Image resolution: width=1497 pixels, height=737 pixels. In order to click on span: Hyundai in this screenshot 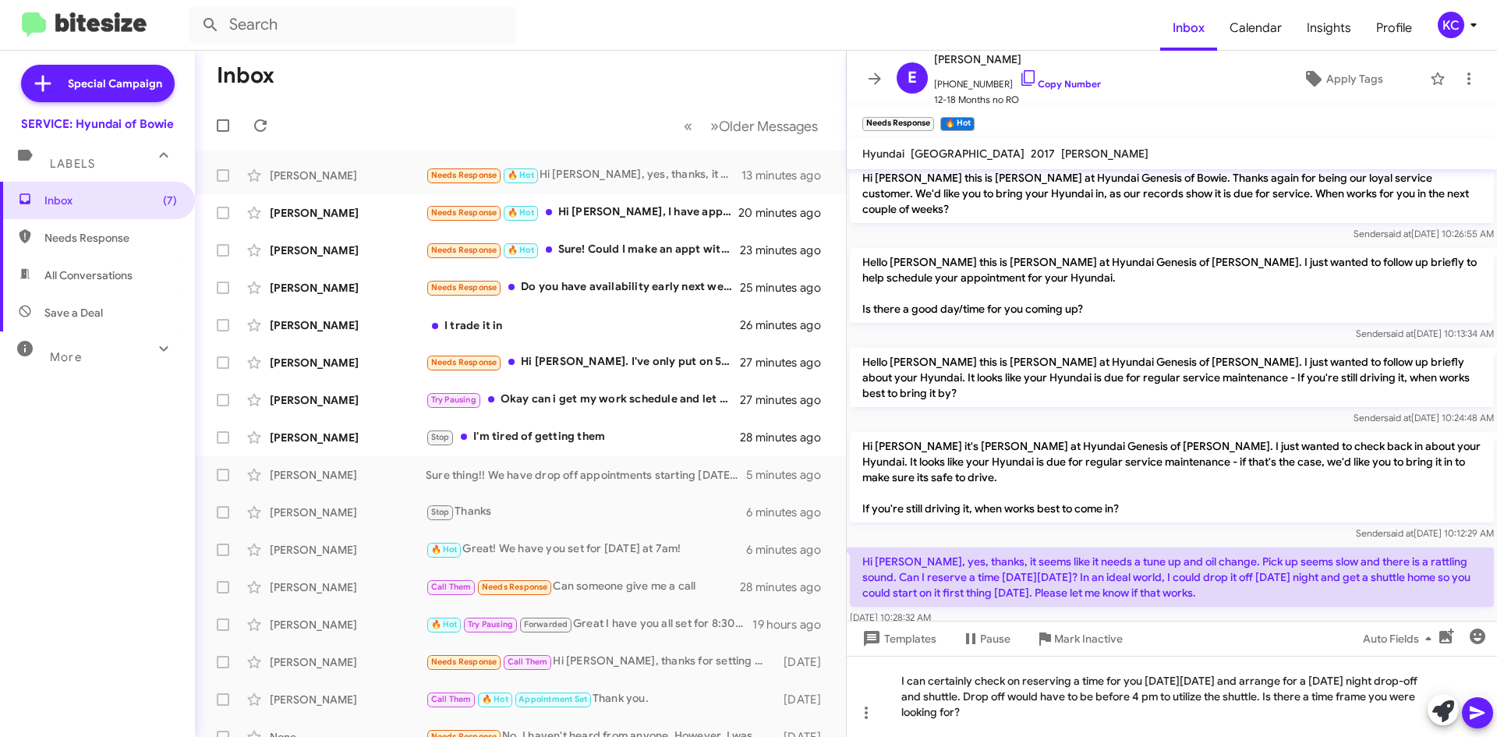, I will do `click(883, 154)`.